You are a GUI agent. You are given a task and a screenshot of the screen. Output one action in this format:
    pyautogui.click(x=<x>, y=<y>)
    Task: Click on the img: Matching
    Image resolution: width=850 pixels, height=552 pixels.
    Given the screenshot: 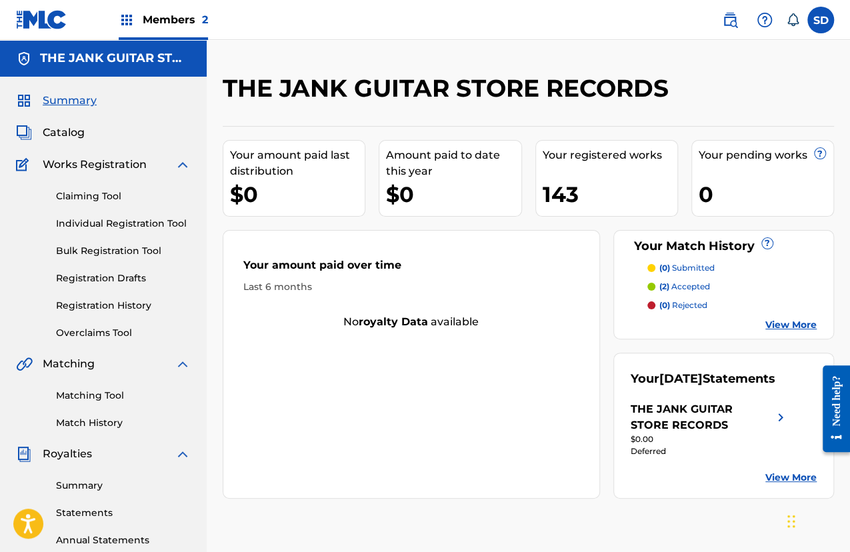 What is the action you would take?
    pyautogui.click(x=24, y=364)
    